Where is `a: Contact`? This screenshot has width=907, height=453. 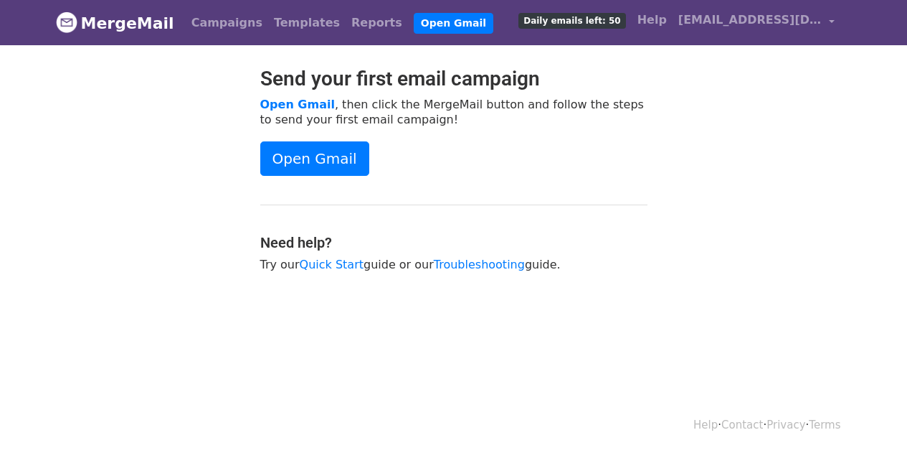
a: Contact is located at coordinates (742, 425).